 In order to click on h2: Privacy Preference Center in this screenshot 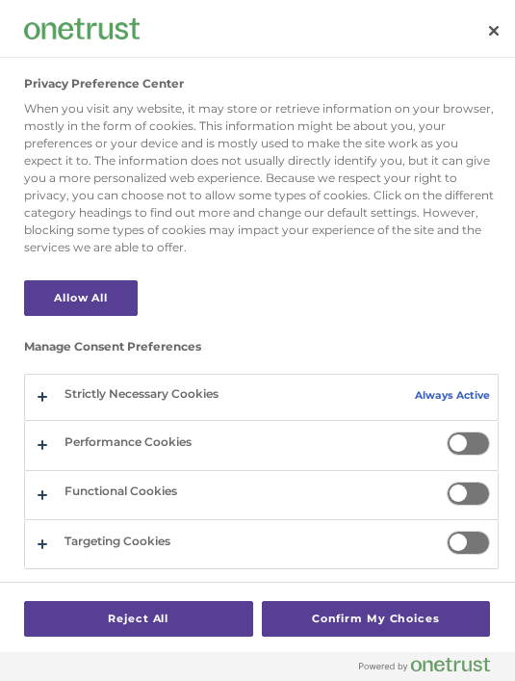, I will do `click(104, 84)`.